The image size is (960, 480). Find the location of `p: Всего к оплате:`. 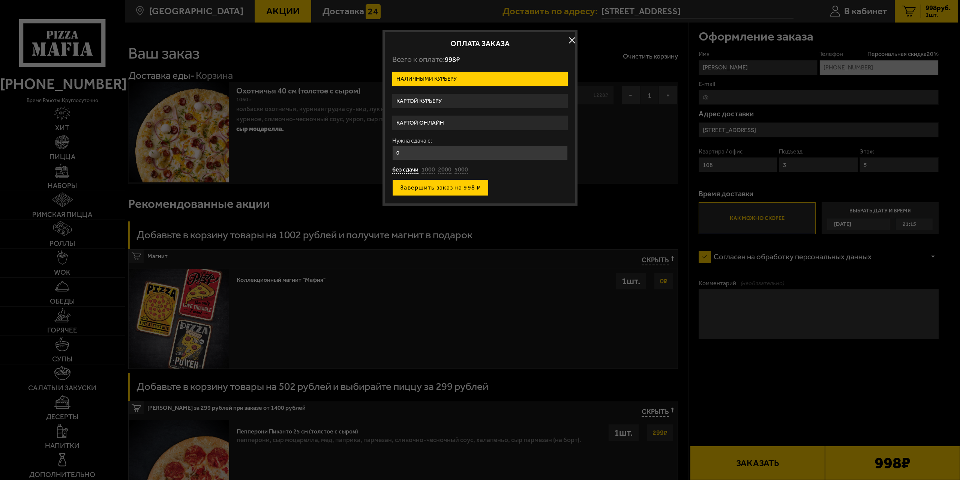

p: Всего к оплате: is located at coordinates (480, 59).